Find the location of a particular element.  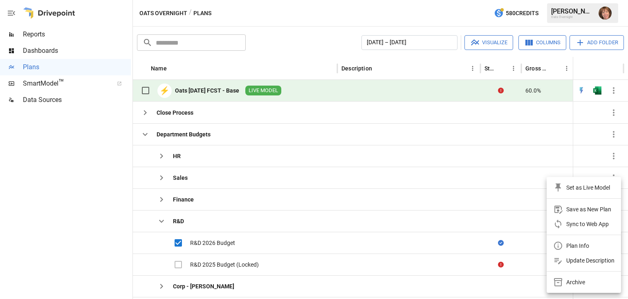

div: Sync to Web App is located at coordinates (588, 224).